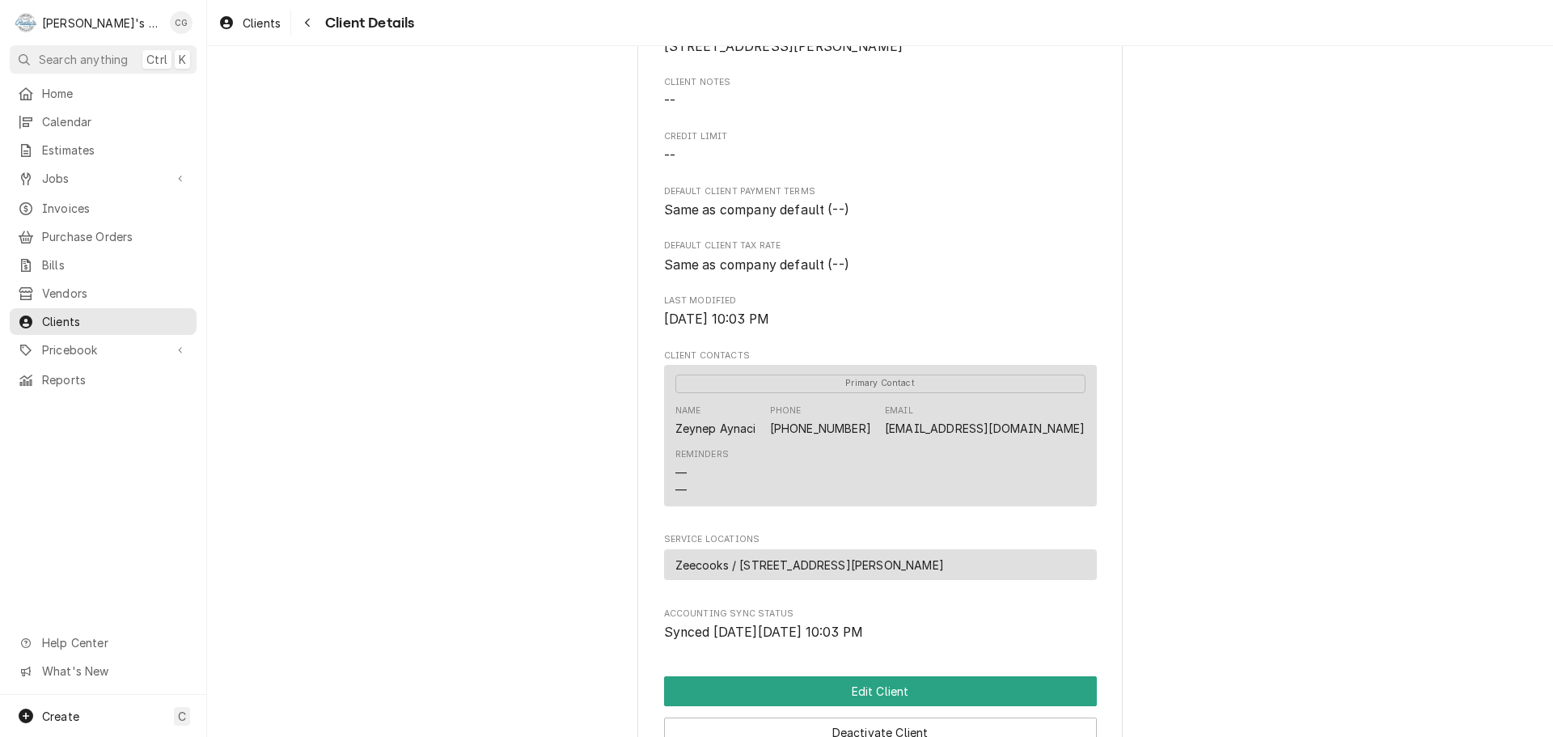 This screenshot has height=737, width=1553. Describe the element at coordinates (880, 691) in the screenshot. I see `button: Edit Client` at that location.